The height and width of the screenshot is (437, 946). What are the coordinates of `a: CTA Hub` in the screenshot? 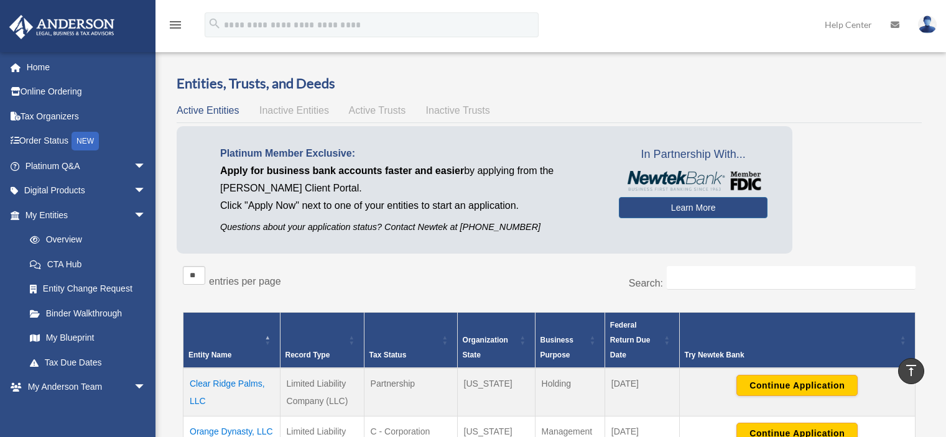 It's located at (88, 264).